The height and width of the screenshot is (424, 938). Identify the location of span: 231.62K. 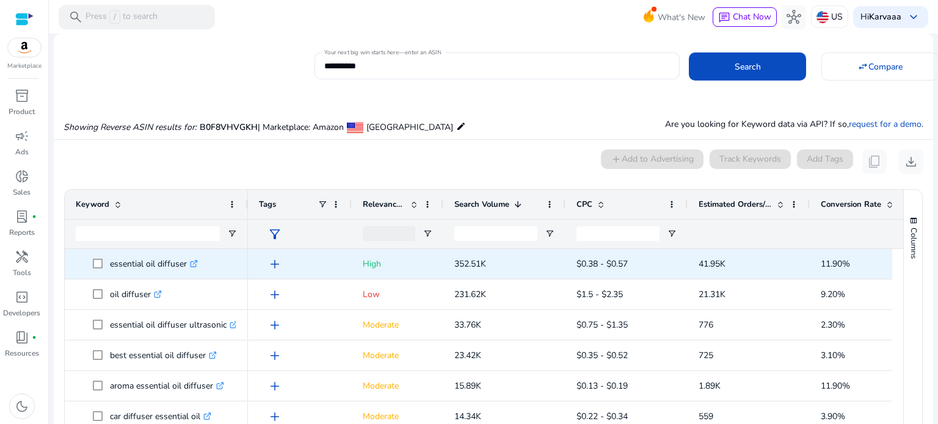
(470, 294).